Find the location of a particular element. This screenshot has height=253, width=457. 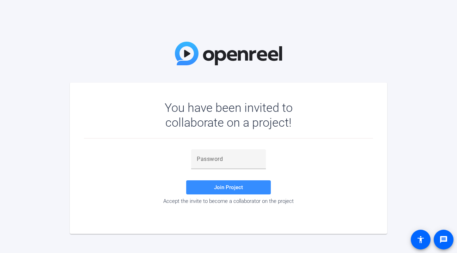

div: You have been invited to collaborate on a project! is located at coordinates (229, 115).